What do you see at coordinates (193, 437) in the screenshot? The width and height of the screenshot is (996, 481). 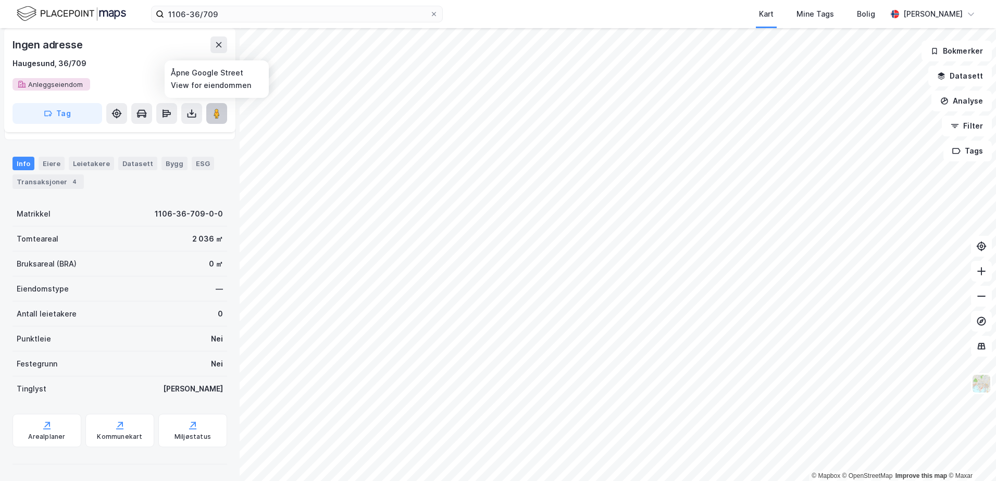 I see `div: Miljøstatus` at bounding box center [193, 437].